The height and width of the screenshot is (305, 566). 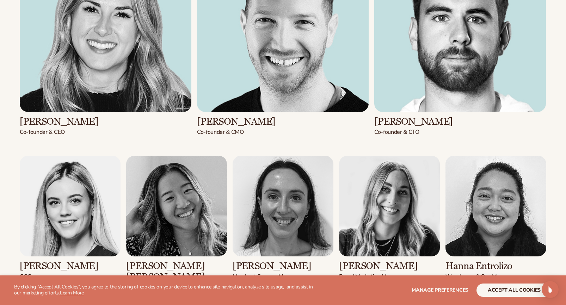 I want to click on p: Warehouse & Ops Manager, so click(x=496, y=277).